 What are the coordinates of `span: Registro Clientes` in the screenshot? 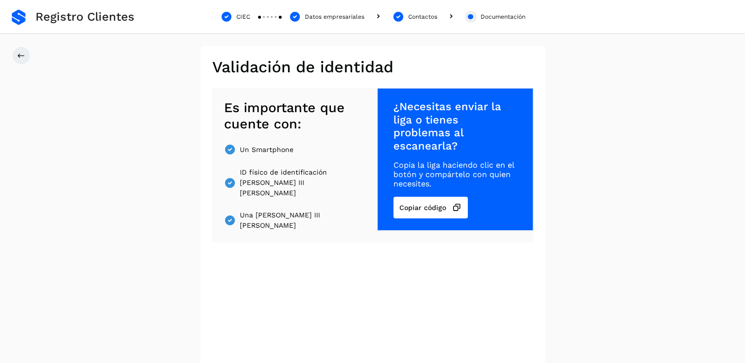 It's located at (85, 17).